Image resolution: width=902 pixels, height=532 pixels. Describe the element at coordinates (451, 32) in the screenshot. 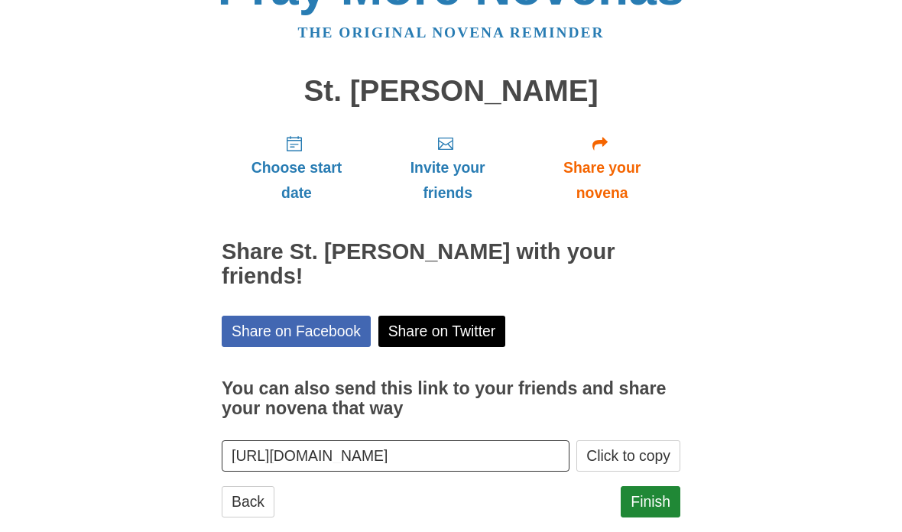

I see `a: The original novena reminder` at that location.